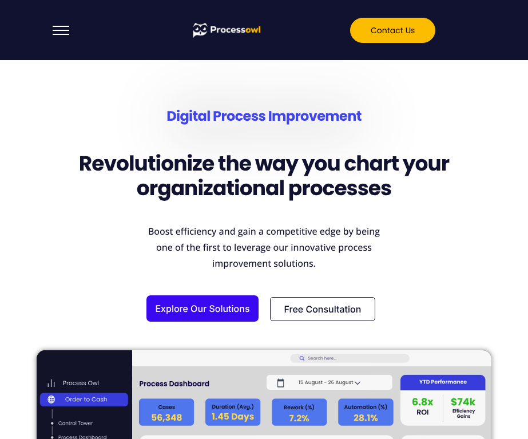  Describe the element at coordinates (392, 30) in the screenshot. I see `a: Contact us` at that location.